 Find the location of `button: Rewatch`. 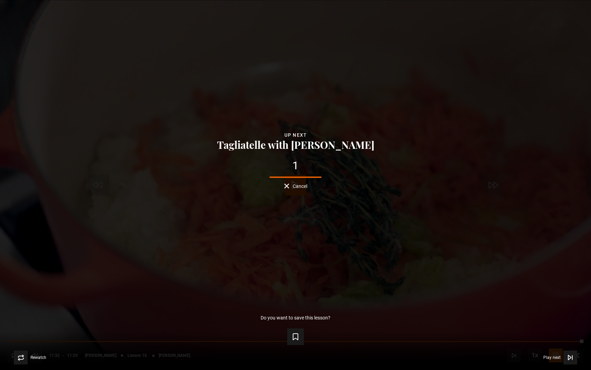

button: Rewatch is located at coordinates (30, 357).